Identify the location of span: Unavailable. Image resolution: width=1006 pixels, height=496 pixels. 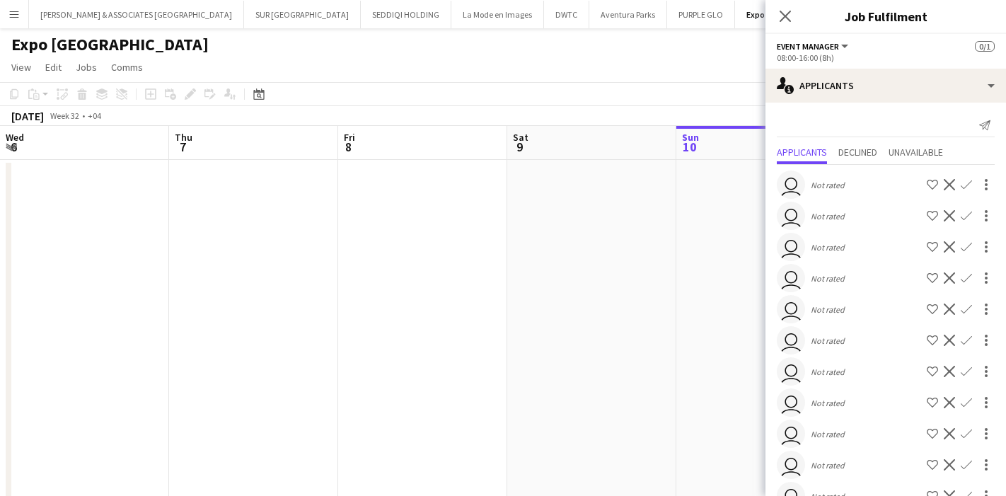
(915, 152).